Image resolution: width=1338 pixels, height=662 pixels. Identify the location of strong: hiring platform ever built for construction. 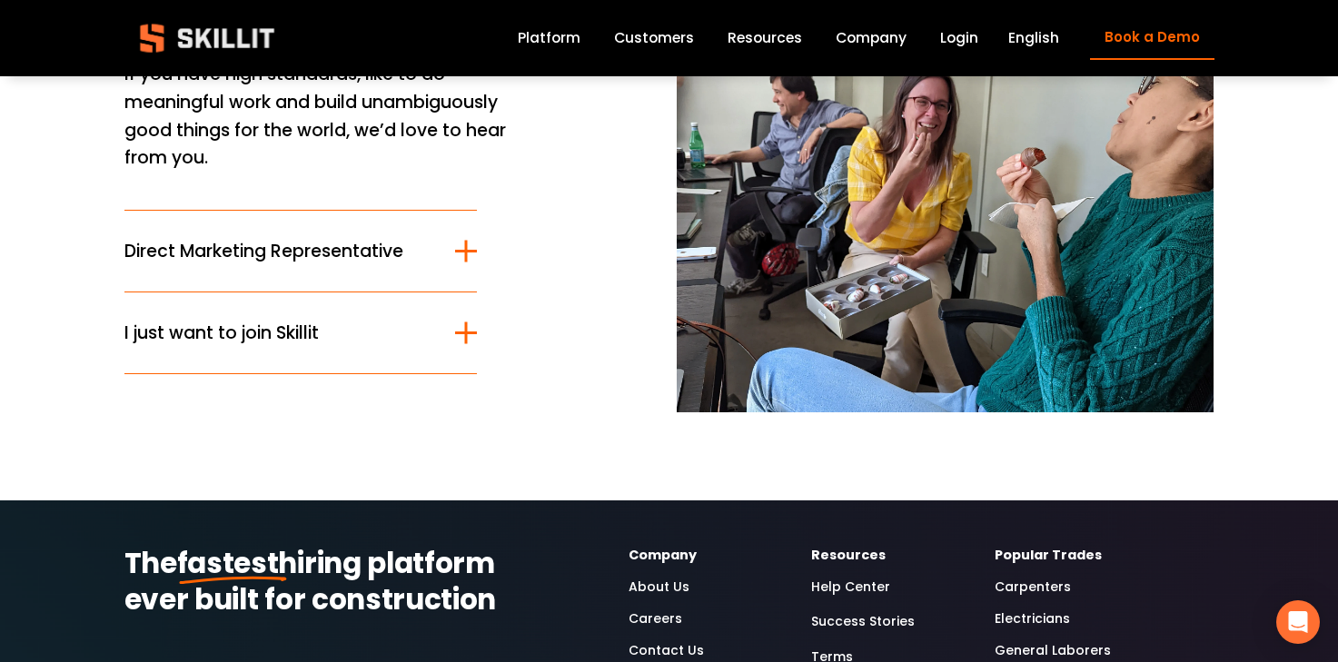
(313, 582).